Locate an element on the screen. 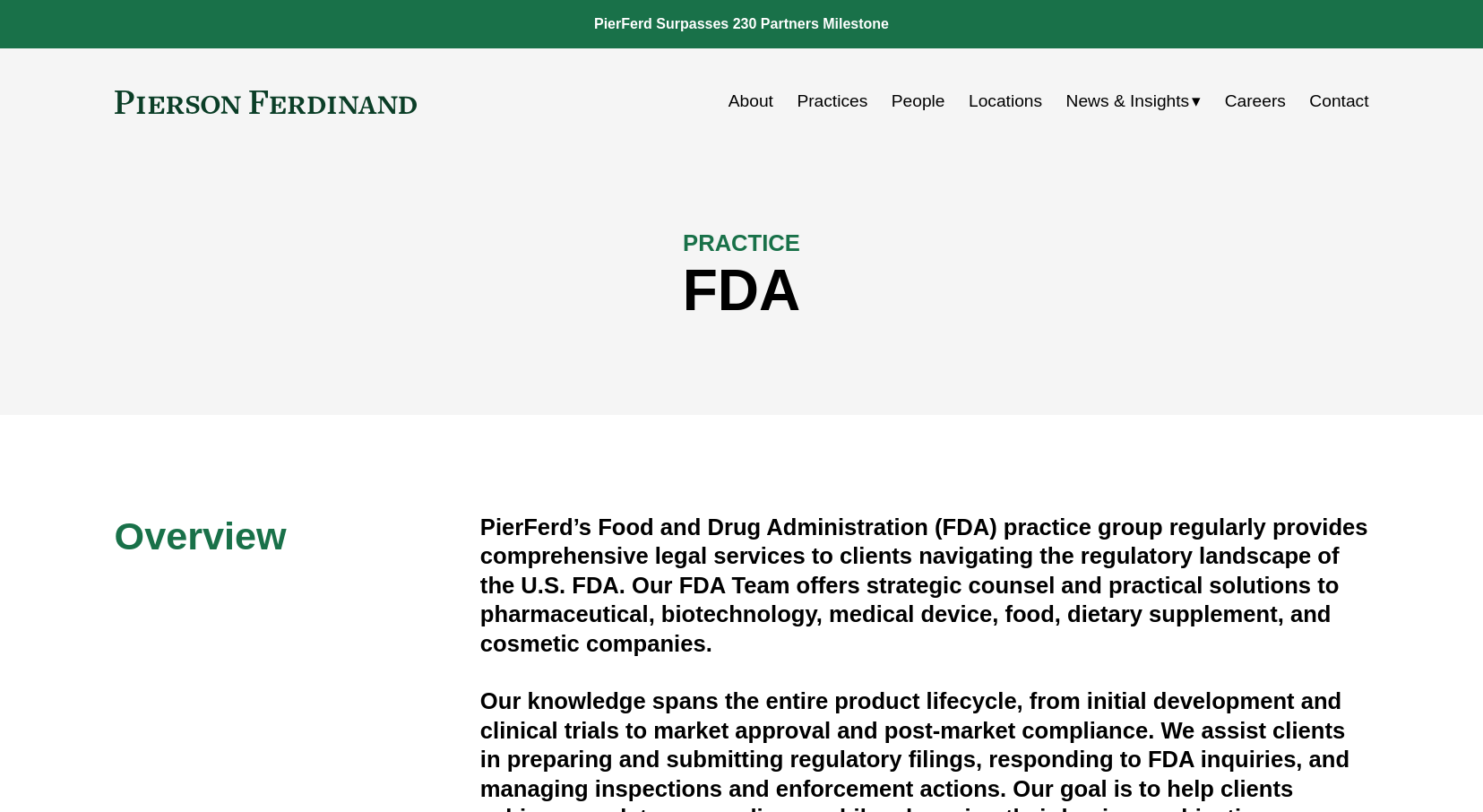 The image size is (1483, 812). a: folder dropdown is located at coordinates (1134, 102).